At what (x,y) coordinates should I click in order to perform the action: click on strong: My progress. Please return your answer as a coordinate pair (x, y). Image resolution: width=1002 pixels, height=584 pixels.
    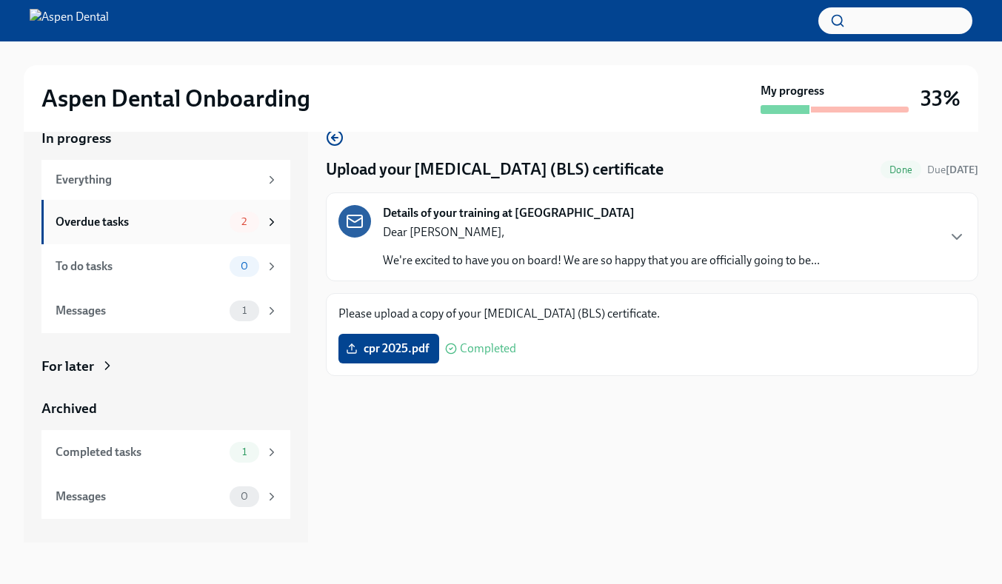
    Looking at the image, I should click on (793, 91).